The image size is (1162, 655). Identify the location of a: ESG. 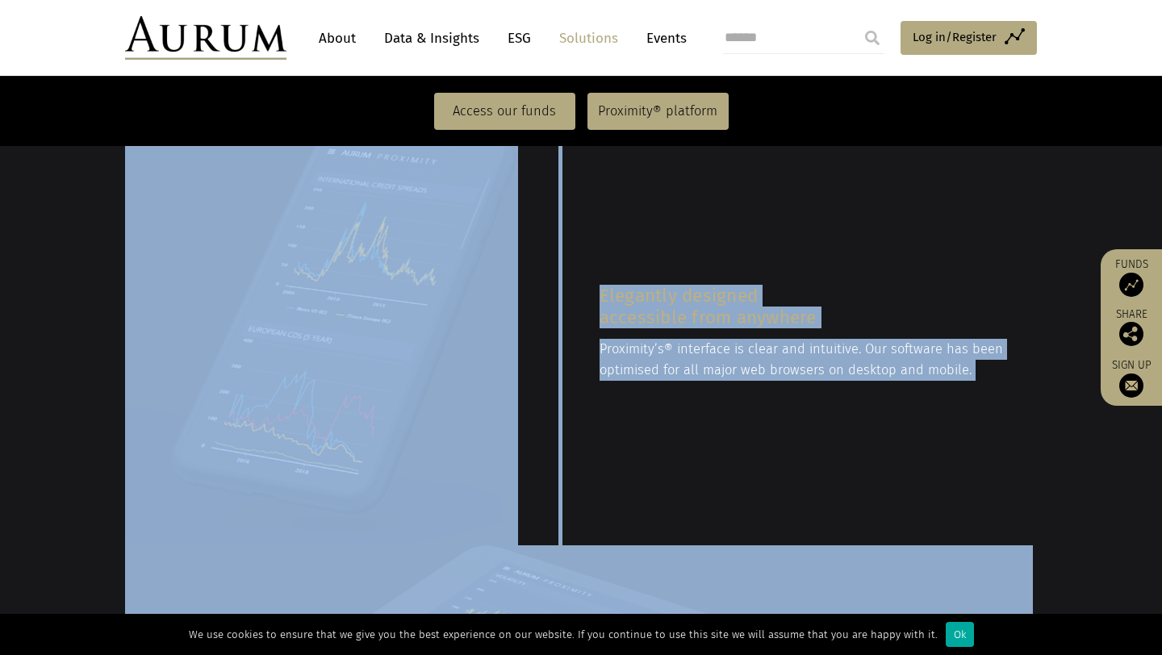
(519, 38).